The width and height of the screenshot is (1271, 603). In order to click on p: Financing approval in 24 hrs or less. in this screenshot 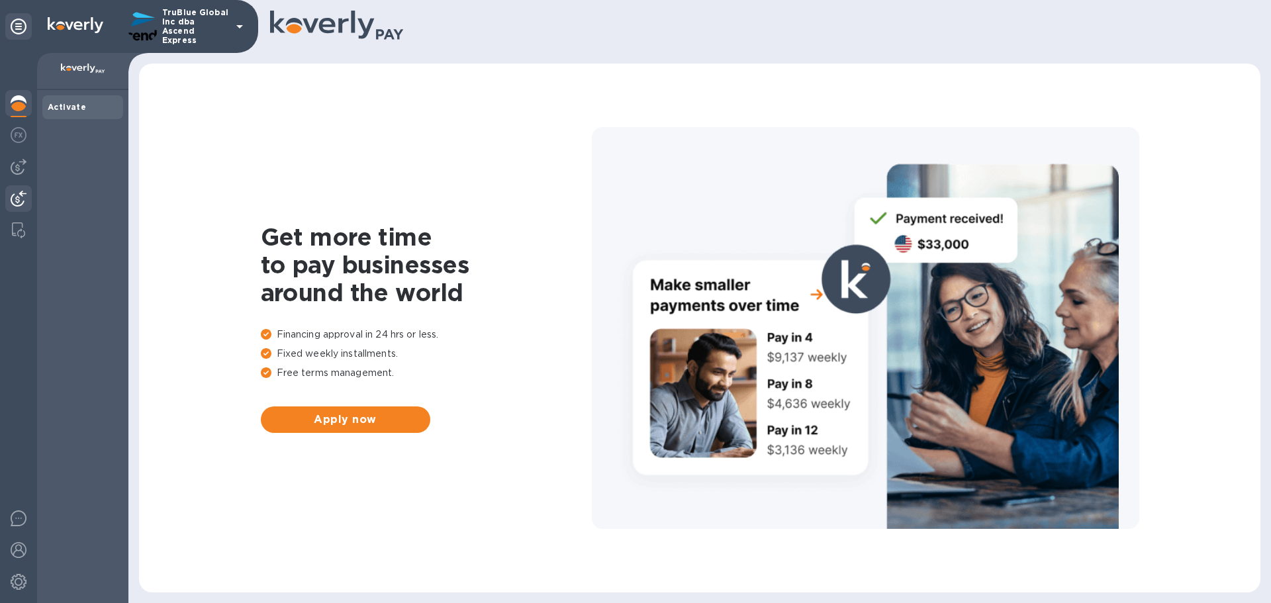, I will do `click(426, 334)`.